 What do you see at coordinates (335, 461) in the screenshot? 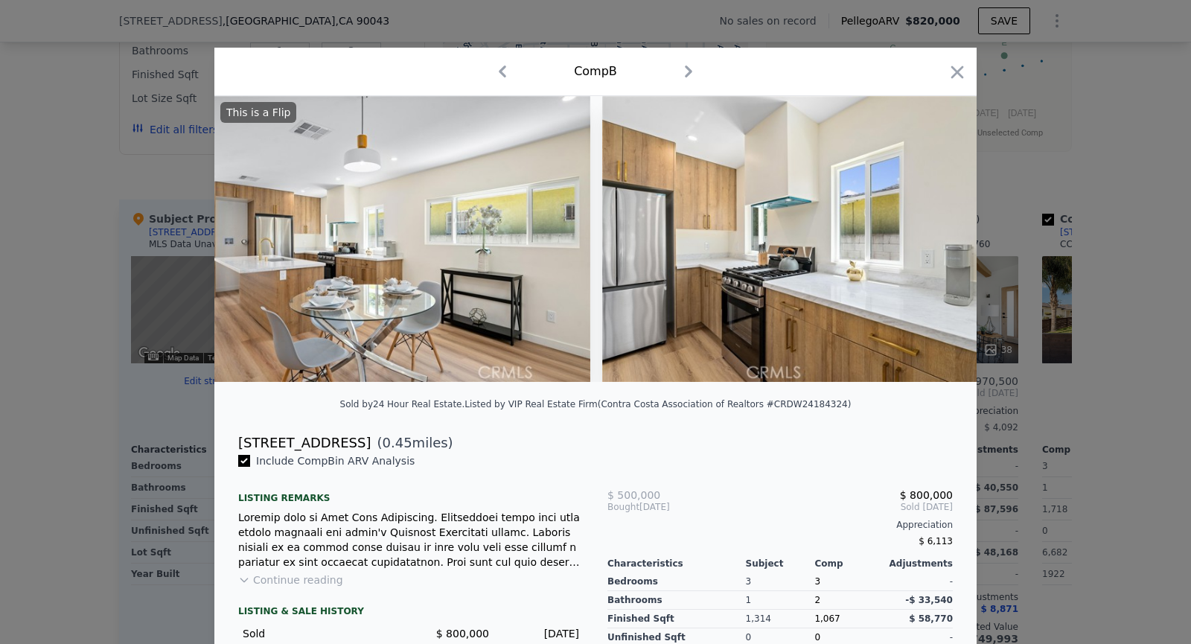
I see `span: Include Comp B in ARV Analysis` at bounding box center [335, 461].